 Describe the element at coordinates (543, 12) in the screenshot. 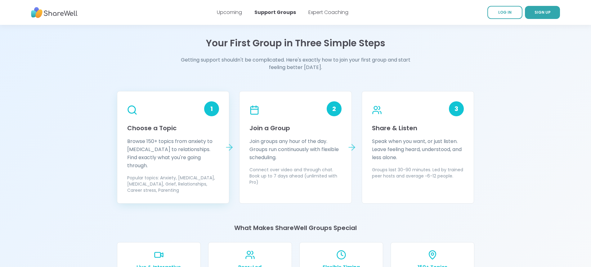

I see `a: SIGN UP` at that location.